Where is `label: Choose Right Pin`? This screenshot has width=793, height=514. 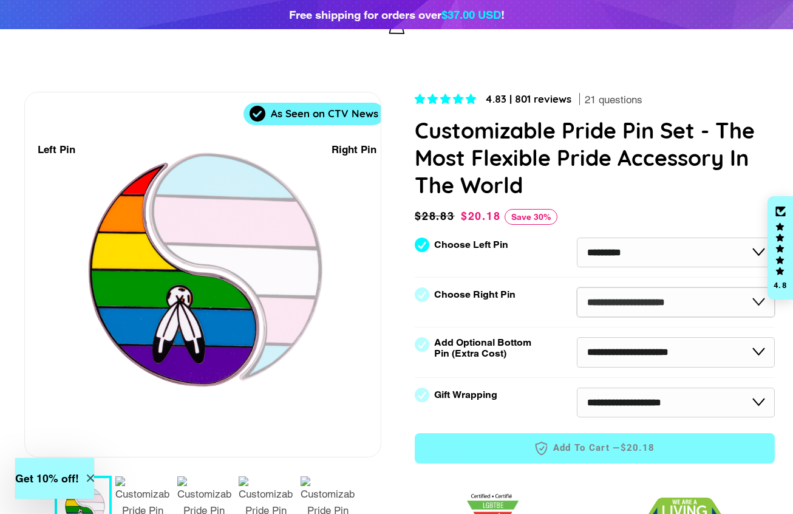
label: Choose Right Pin is located at coordinates (475, 295).